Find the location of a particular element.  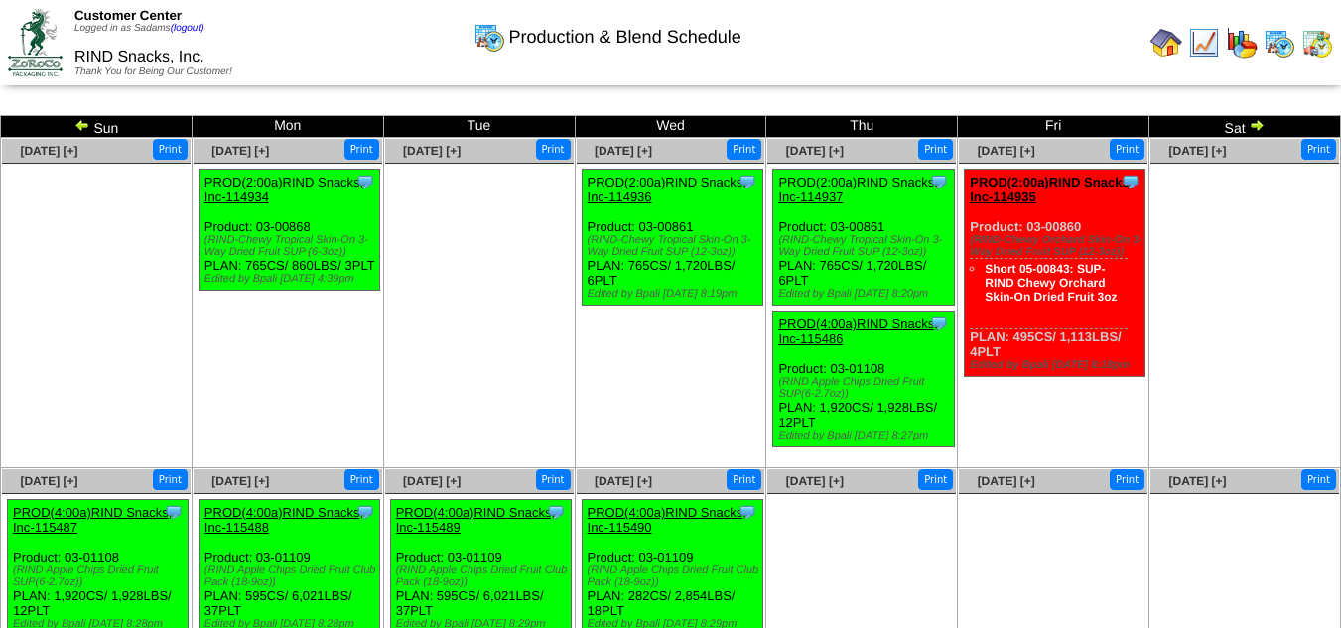

td: Tue is located at coordinates (478, 127).